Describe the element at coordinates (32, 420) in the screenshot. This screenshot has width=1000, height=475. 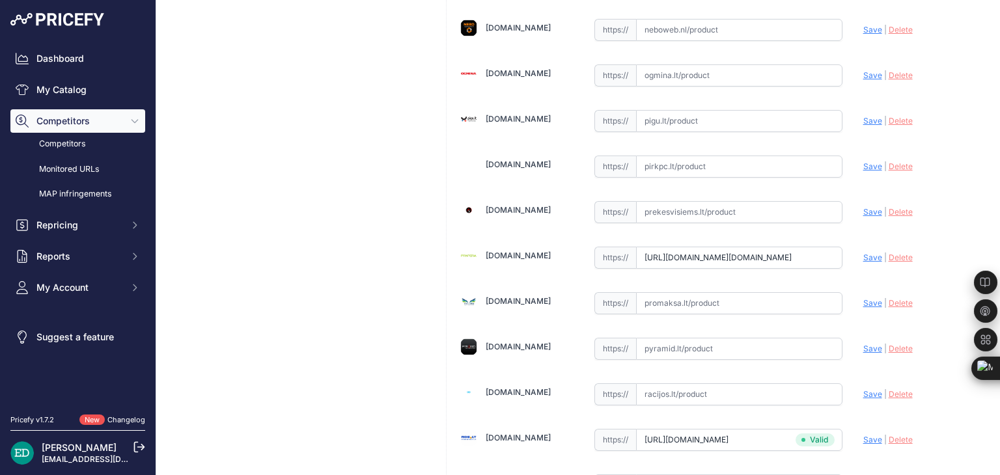
I see `div: Pricefy v1.7.2` at that location.